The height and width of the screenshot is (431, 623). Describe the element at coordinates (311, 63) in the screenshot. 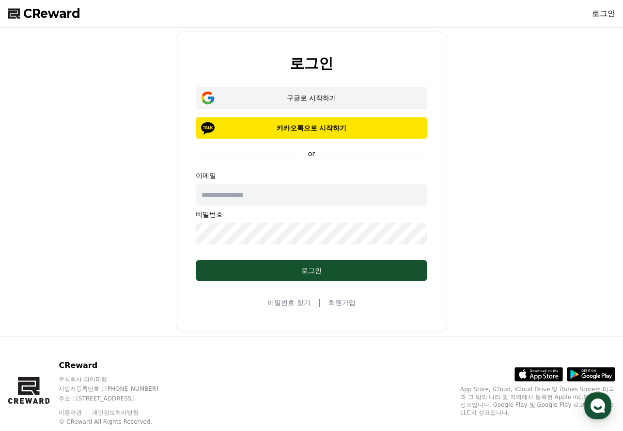

I see `h2: 로그인` at that location.